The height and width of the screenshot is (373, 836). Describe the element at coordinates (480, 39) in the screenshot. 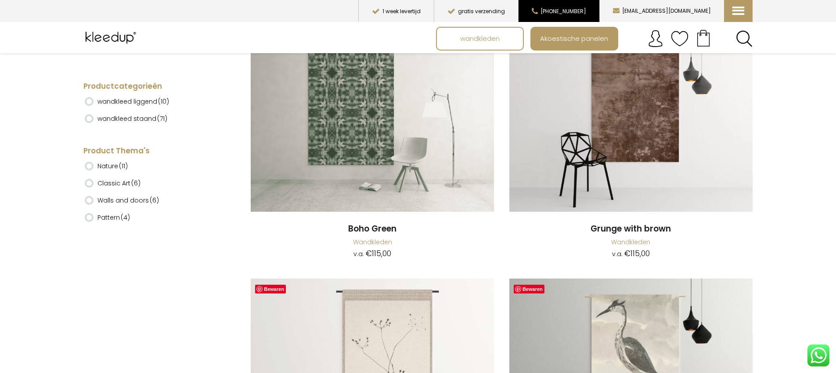

I see `span: wandkleden` at that location.